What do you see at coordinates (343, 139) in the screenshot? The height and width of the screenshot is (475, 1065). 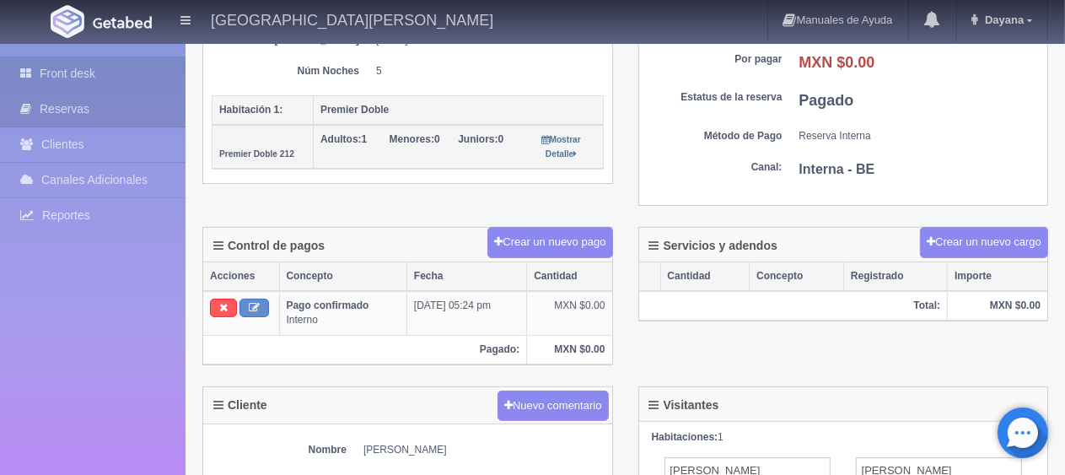 I see `span: 1` at bounding box center [343, 139].